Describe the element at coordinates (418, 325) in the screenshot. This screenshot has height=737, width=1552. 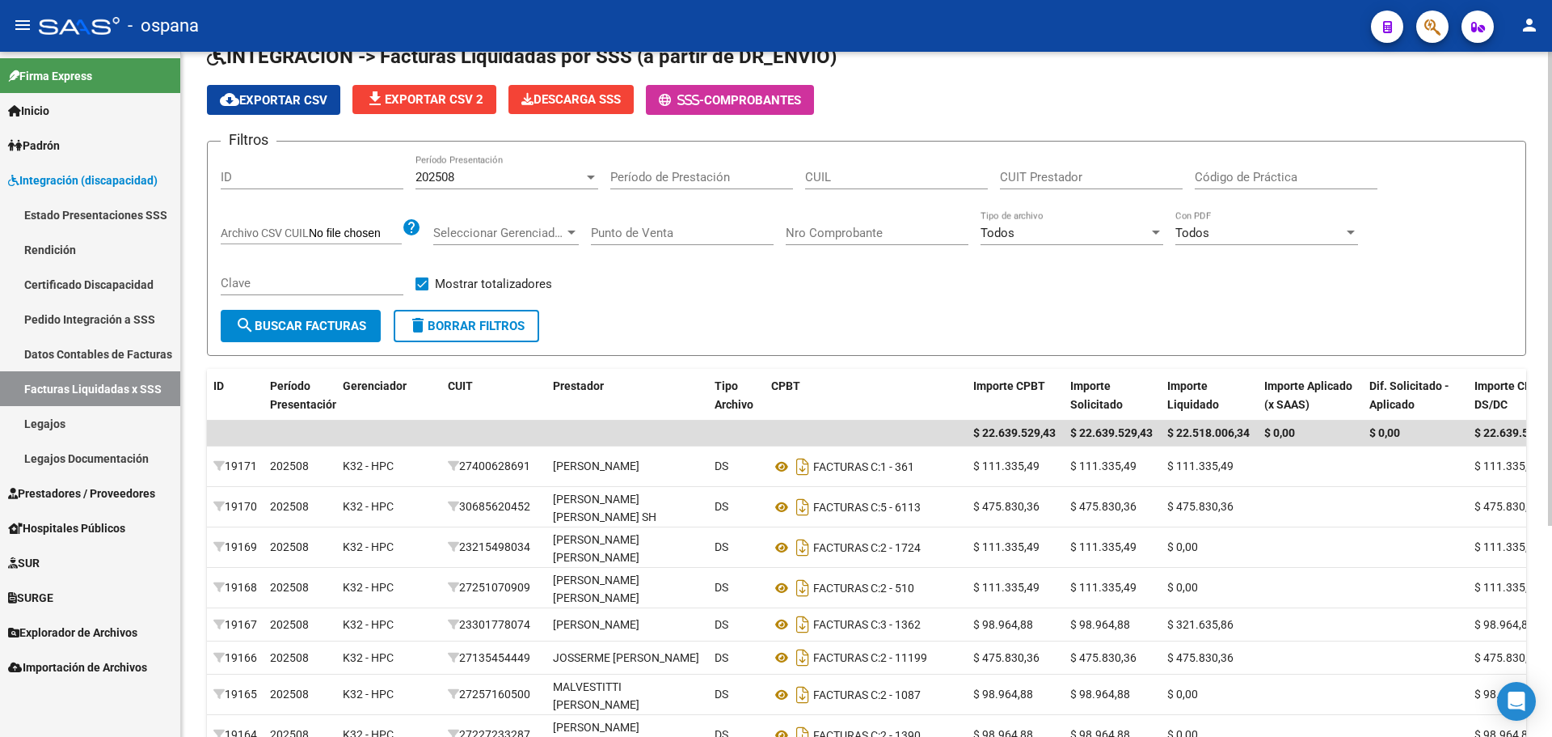
I see `mat-icon: delete` at that location.